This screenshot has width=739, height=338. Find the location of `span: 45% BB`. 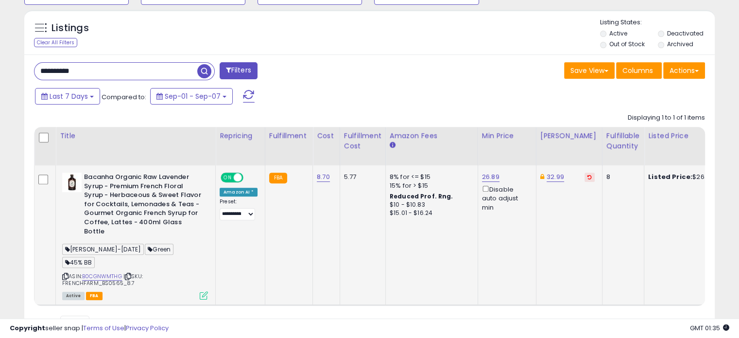

span: 45% BB is located at coordinates (78, 262).